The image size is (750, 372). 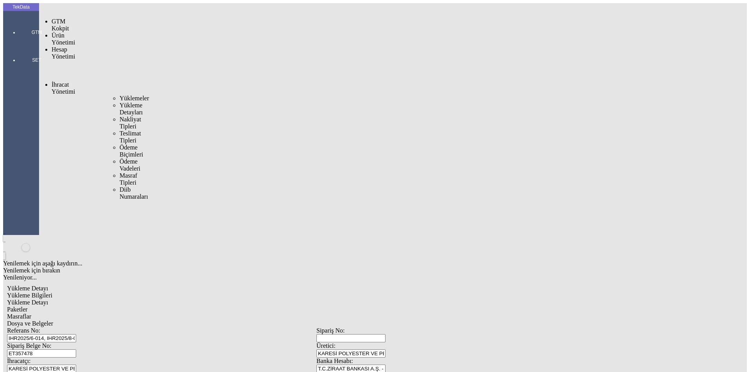 What do you see at coordinates (130, 123) in the screenshot?
I see `span: Nakliyat Tipleri` at bounding box center [130, 123].